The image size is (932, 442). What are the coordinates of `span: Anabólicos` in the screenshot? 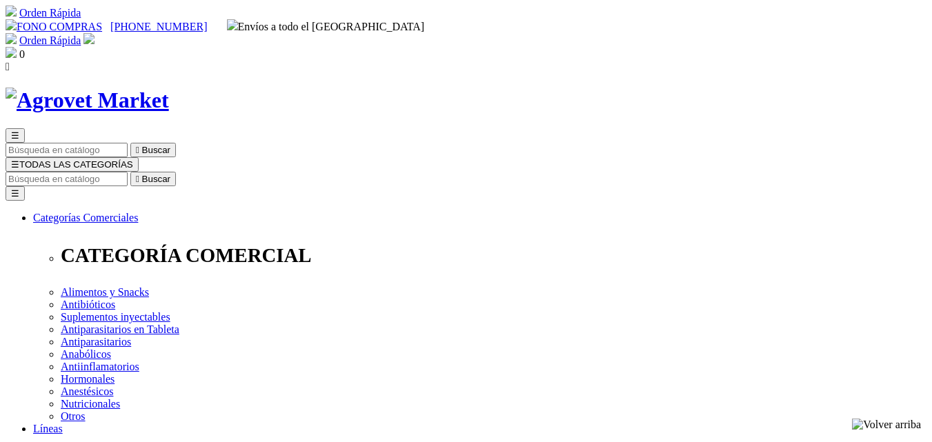 It's located at (86, 354).